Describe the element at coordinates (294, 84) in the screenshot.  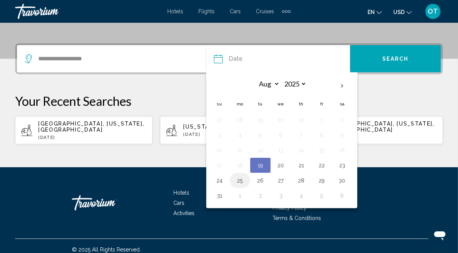
I see `select: Select year` at that location.